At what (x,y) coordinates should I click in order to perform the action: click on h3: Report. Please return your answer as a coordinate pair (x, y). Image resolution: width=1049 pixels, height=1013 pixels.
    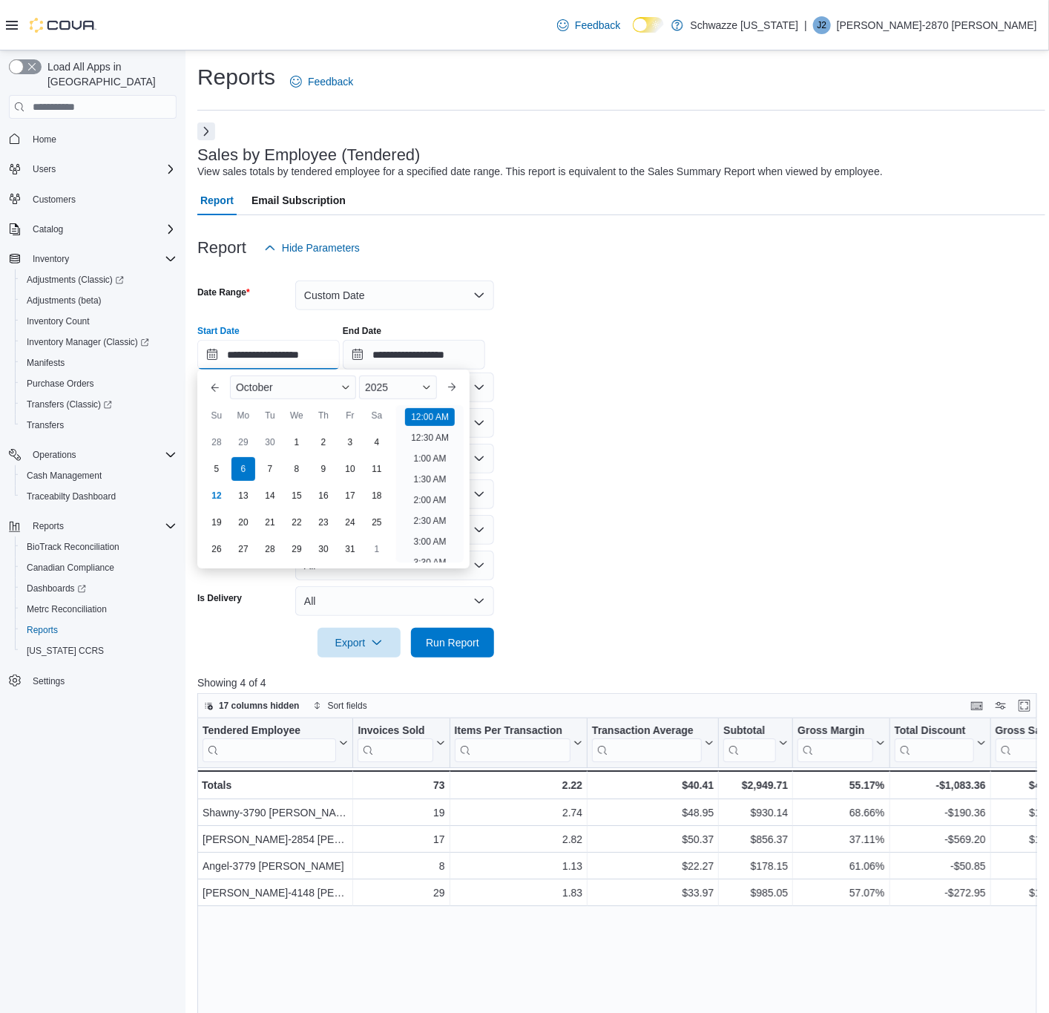
    Looking at the image, I should click on (222, 248).